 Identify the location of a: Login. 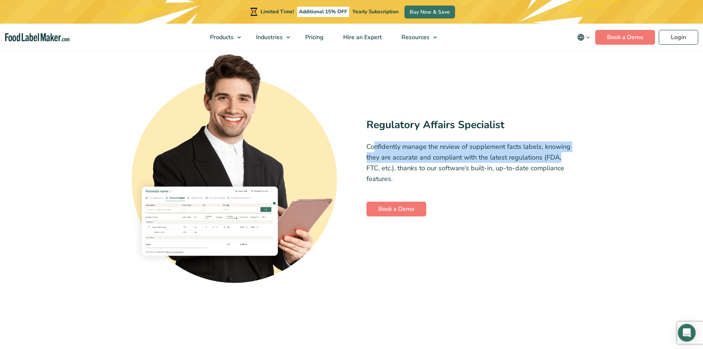
(678, 37).